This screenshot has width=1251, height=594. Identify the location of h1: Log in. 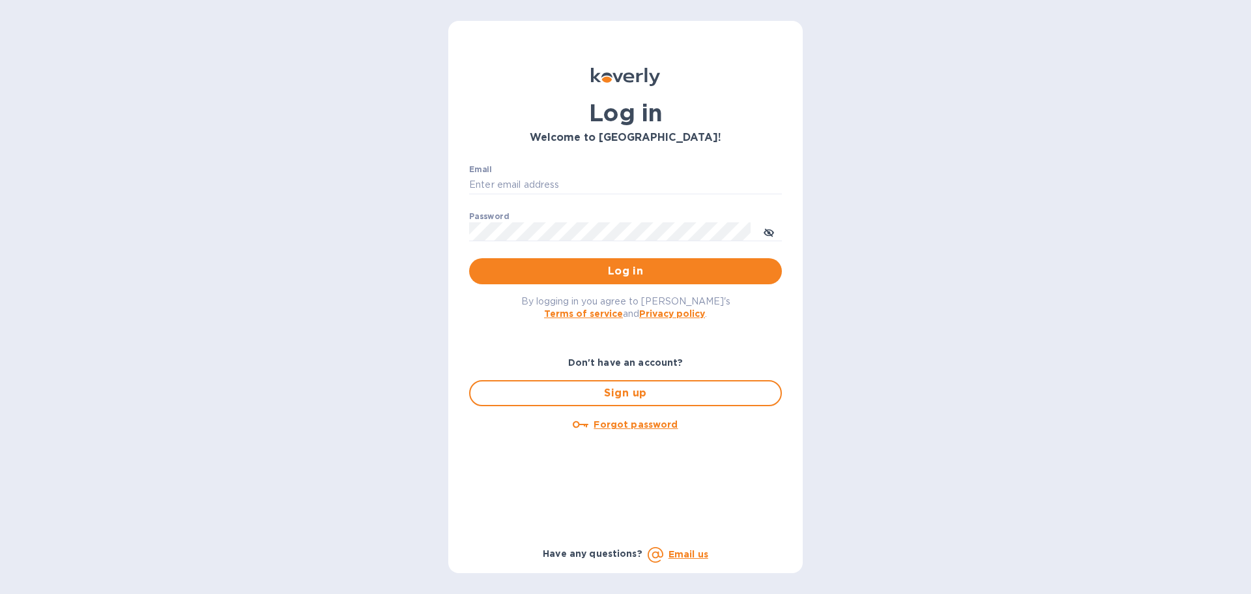
(626, 113).